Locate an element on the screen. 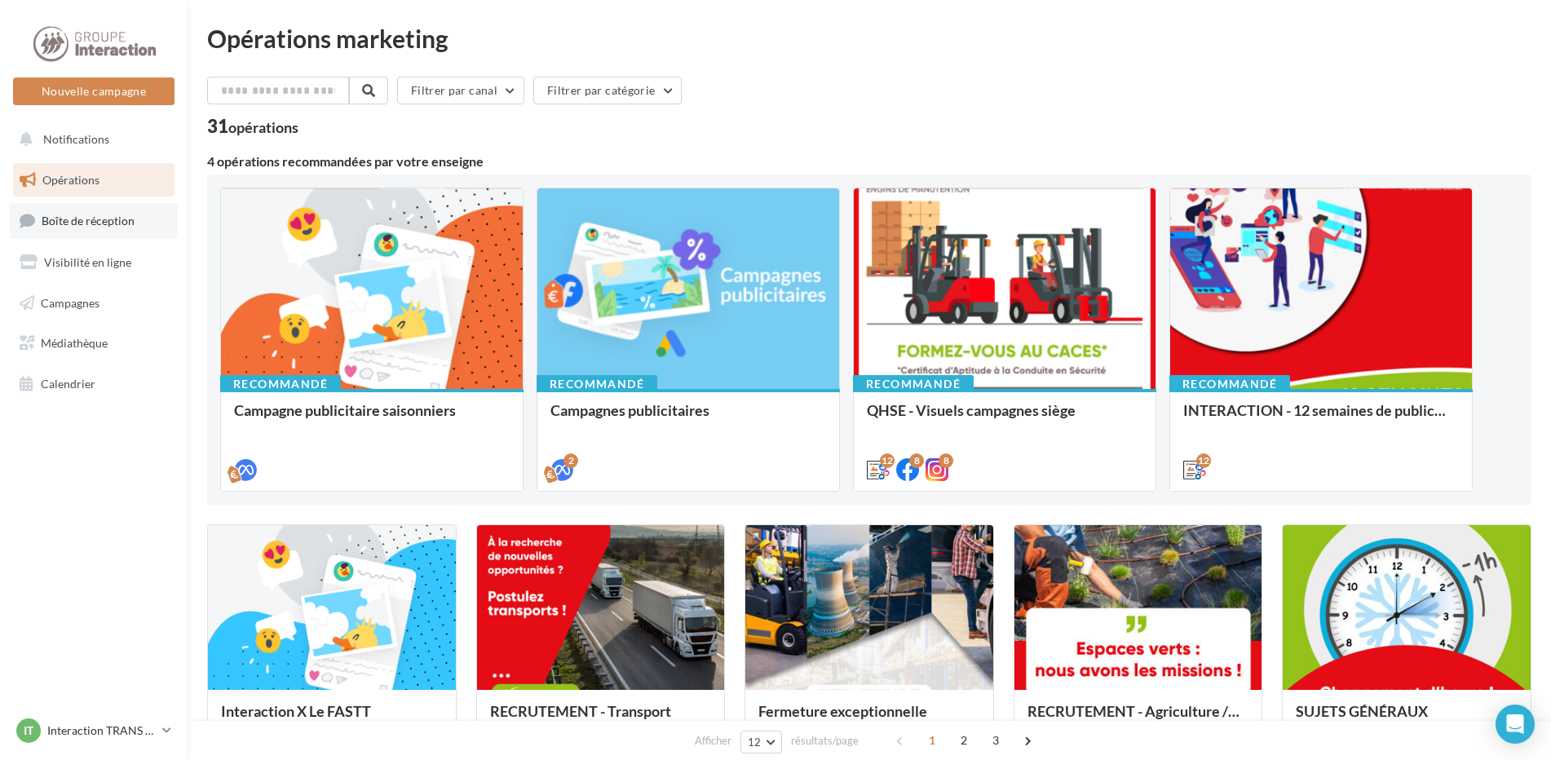 The height and width of the screenshot is (760, 1551). div: 31 is located at coordinates (253, 126).